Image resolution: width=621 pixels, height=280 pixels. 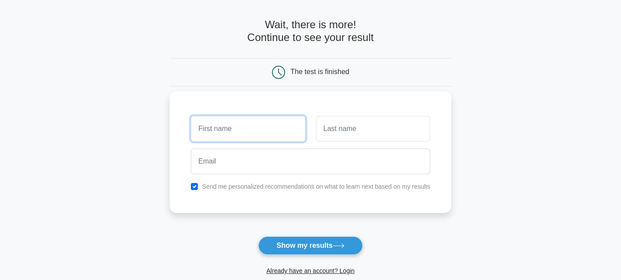 What do you see at coordinates (320, 71) in the screenshot?
I see `div: The test is finished` at bounding box center [320, 71].